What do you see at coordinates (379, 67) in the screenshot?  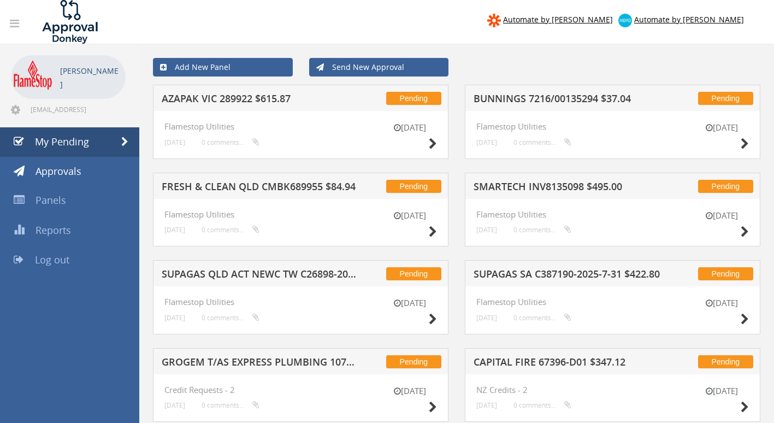 I see `a: Send New Approval` at bounding box center [379, 67].